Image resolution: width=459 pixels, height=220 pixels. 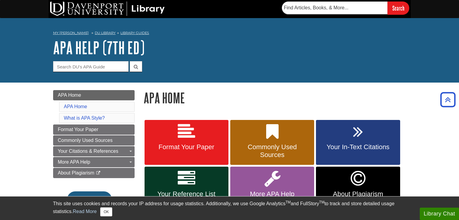 I want to click on button: Close, so click(x=106, y=212).